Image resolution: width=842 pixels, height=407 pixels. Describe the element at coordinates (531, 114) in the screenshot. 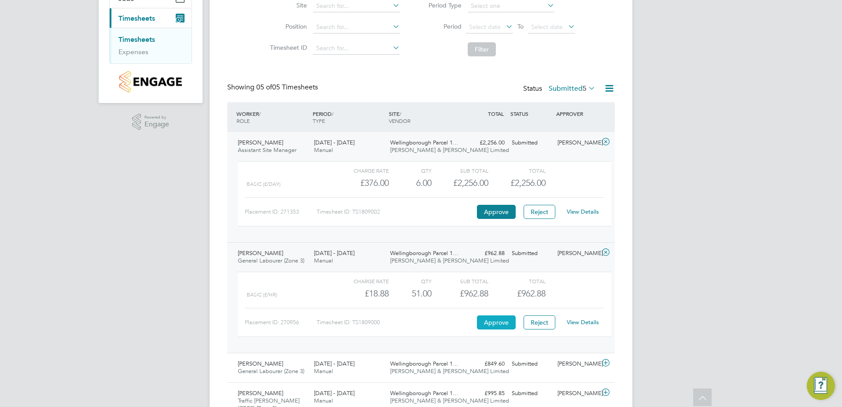

I see `div: STATUS` at that location.